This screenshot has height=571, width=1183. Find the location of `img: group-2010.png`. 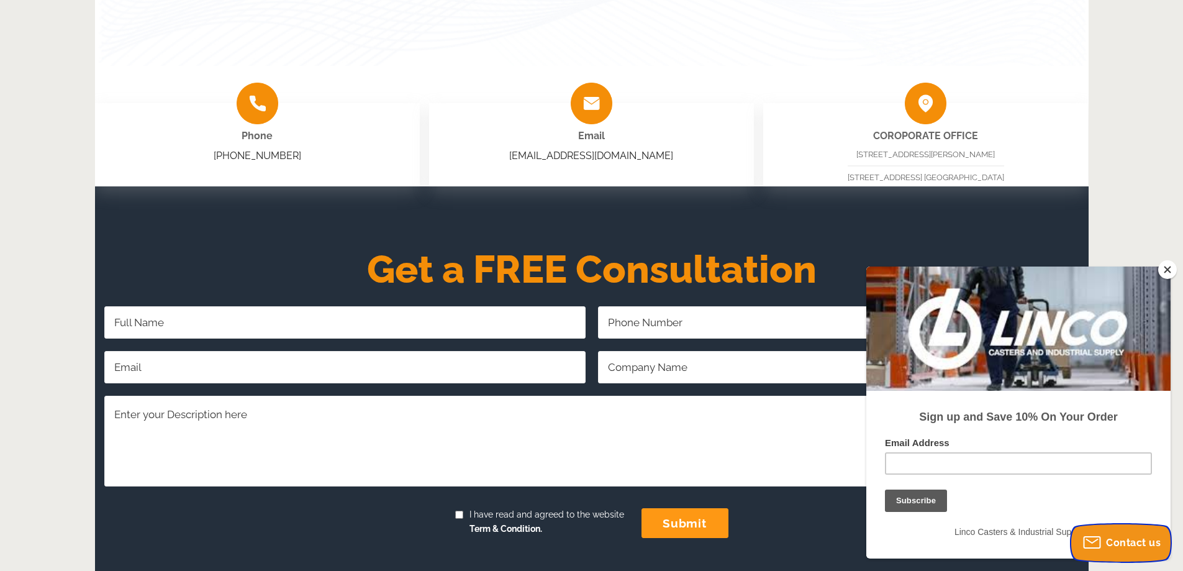

img: group-2010.png is located at coordinates (926, 103).